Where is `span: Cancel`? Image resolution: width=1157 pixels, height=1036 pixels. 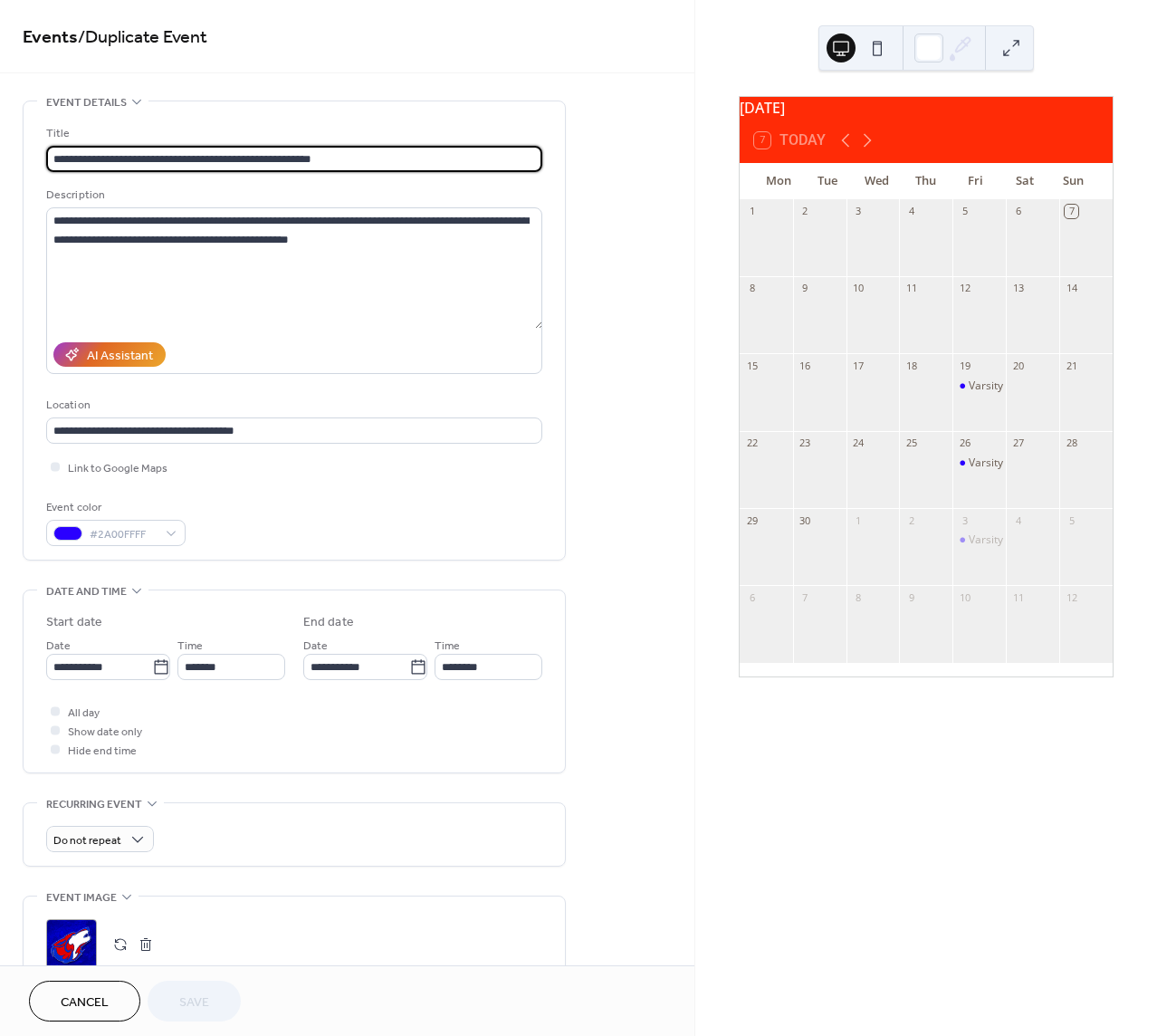 span: Cancel is located at coordinates (84, 1002).